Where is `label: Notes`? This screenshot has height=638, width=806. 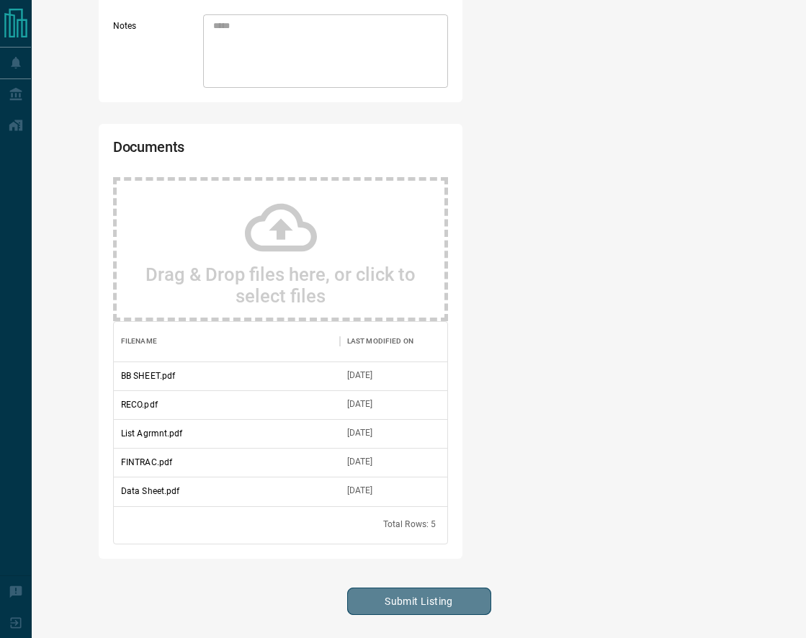 label: Notes is located at coordinates (156, 54).